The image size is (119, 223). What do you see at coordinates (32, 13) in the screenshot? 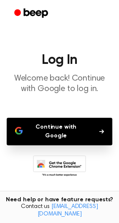
I see `a: Beep` at bounding box center [32, 13].